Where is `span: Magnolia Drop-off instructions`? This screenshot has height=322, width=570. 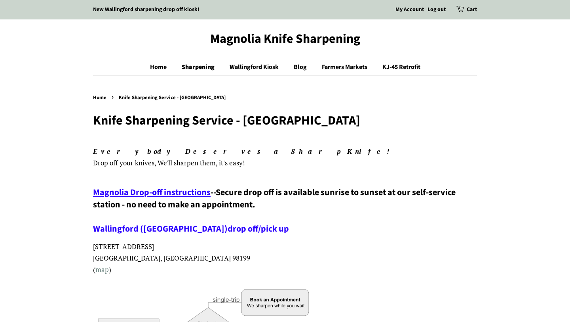 span: Magnolia Drop-off instructions is located at coordinates (152, 192).